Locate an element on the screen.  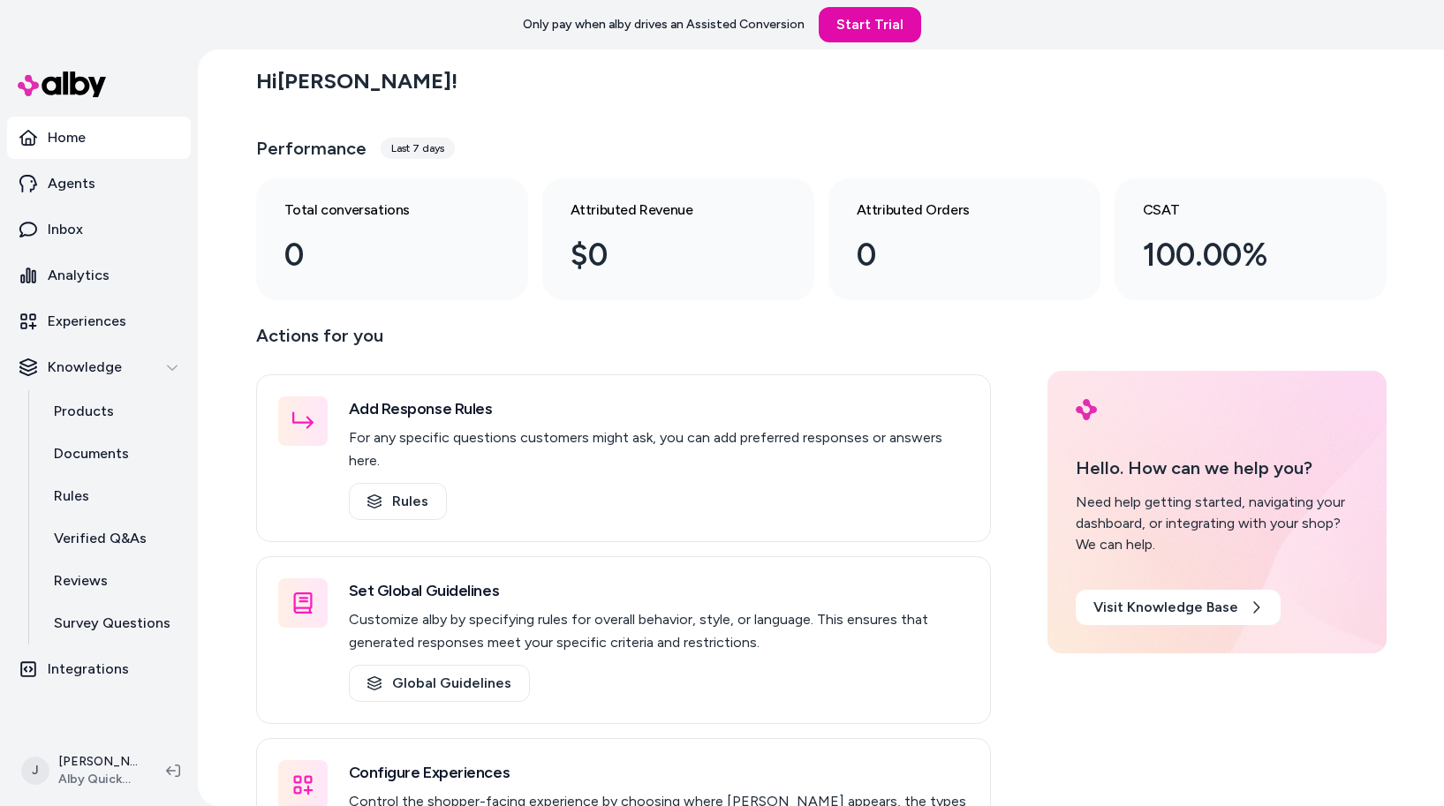
a: Agents is located at coordinates (99, 184).